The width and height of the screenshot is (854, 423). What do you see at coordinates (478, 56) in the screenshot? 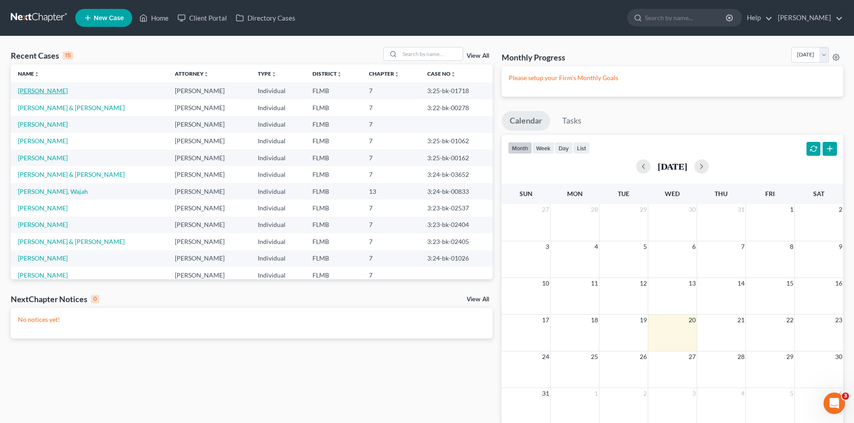
I see `a: View All` at bounding box center [478, 56].